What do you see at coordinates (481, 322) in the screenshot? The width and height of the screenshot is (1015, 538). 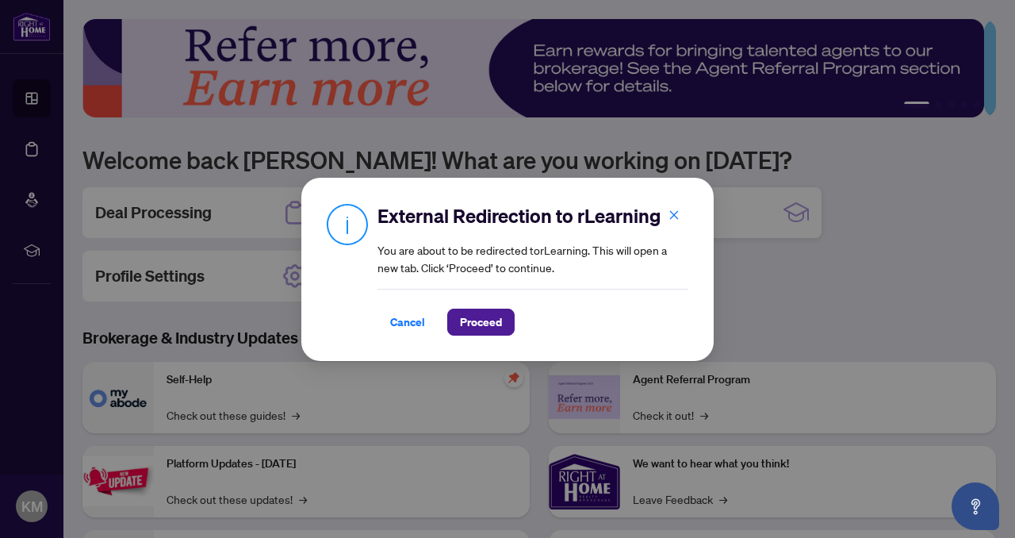 I see `button: Proceed` at bounding box center [481, 322].